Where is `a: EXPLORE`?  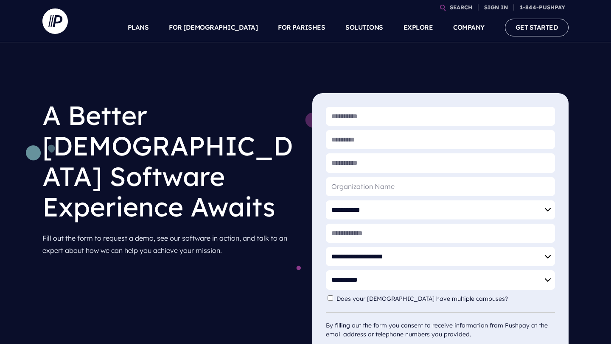 a: EXPLORE is located at coordinates (418, 28).